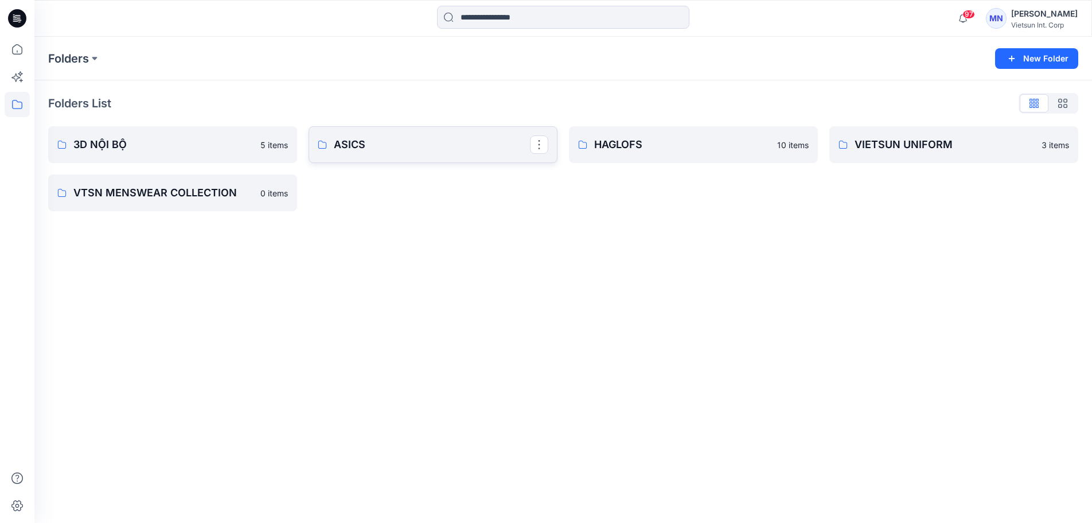 The height and width of the screenshot is (523, 1092). Describe the element at coordinates (682, 145) in the screenshot. I see `p: HAGLOFS` at that location.